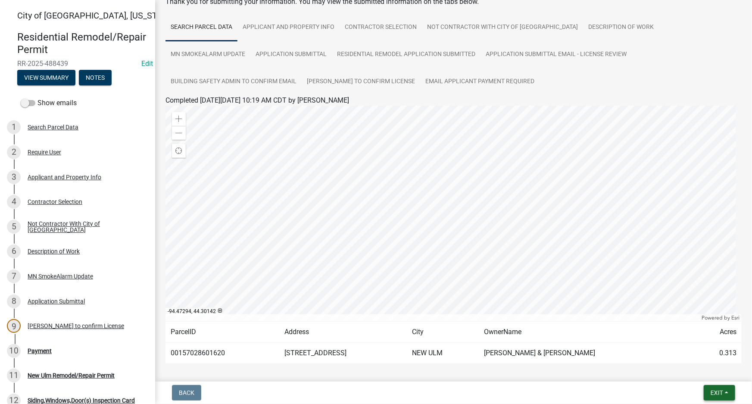  I want to click on a: Esri, so click(736, 318).